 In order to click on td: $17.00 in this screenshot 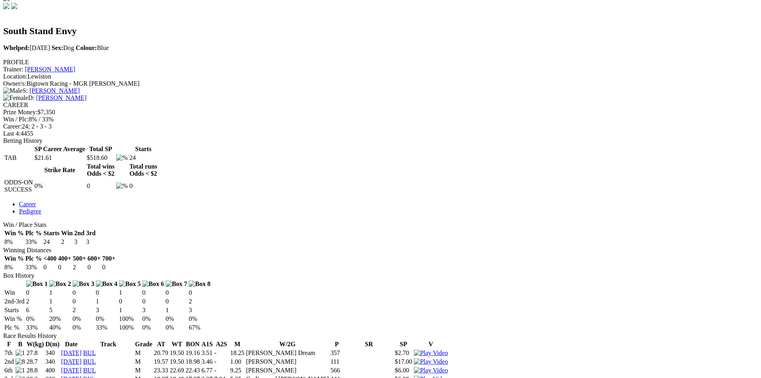, I will do `click(403, 361)`.